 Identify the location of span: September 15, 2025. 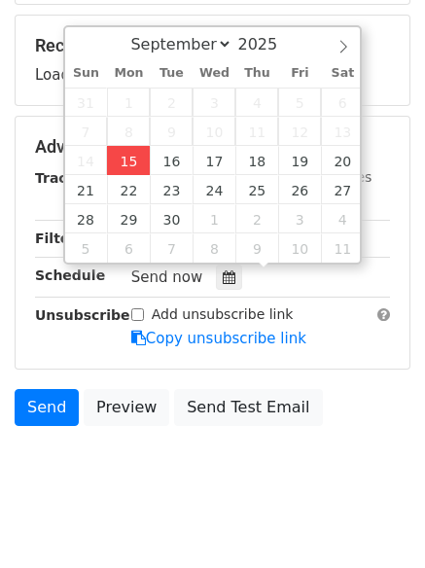
(128, 161).